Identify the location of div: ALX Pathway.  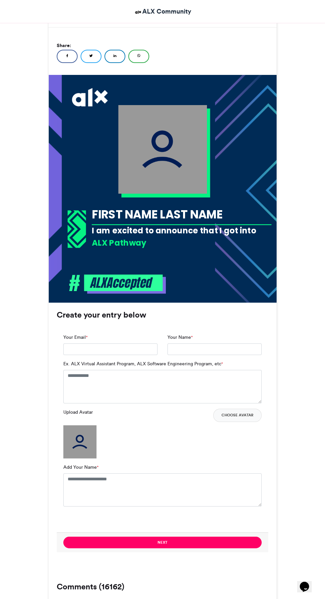
(182, 243).